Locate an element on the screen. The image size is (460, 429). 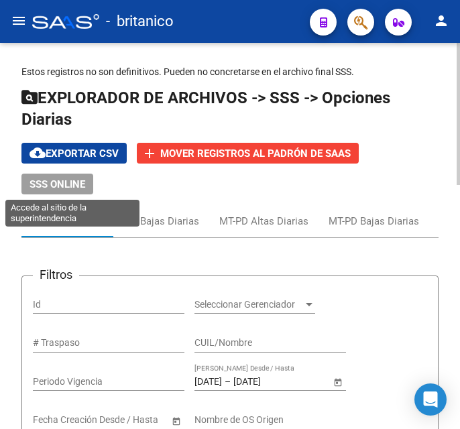
div: MT-PD Altas Diarias is located at coordinates (263, 221).